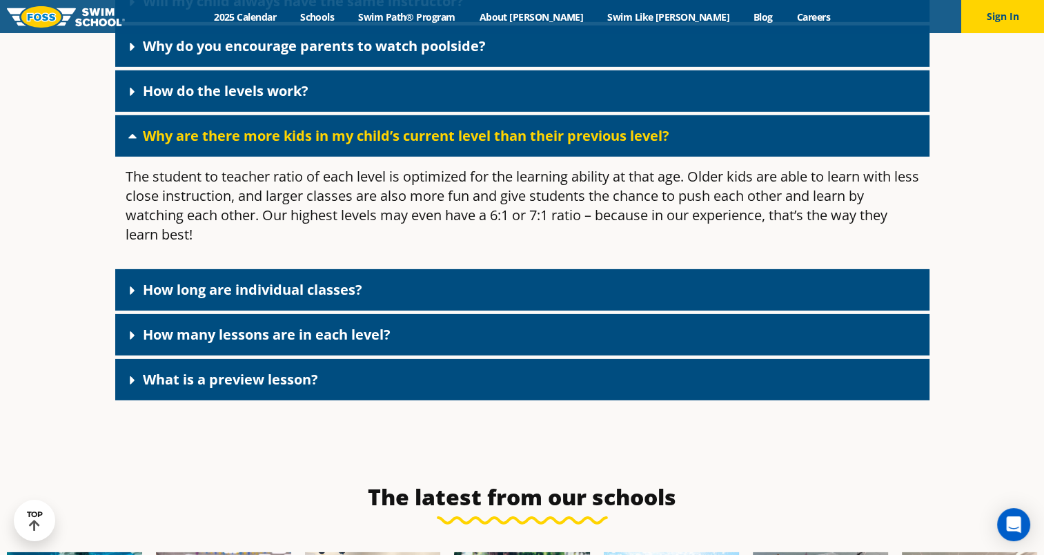 The height and width of the screenshot is (555, 1044). I want to click on div: How many lessons are in each level?, so click(523, 335).